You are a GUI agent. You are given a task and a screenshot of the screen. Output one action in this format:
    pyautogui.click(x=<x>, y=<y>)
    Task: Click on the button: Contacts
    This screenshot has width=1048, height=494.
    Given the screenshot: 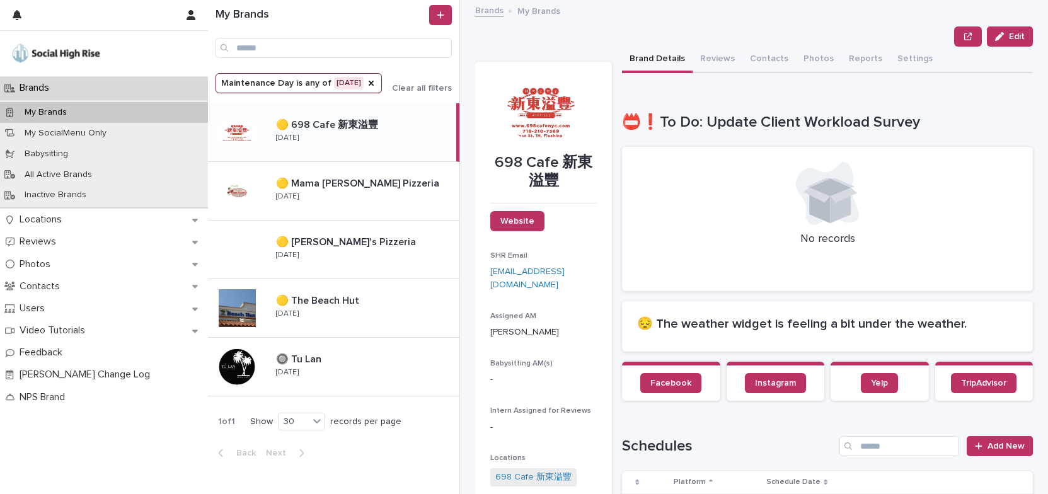 What is the action you would take?
    pyautogui.click(x=769, y=60)
    